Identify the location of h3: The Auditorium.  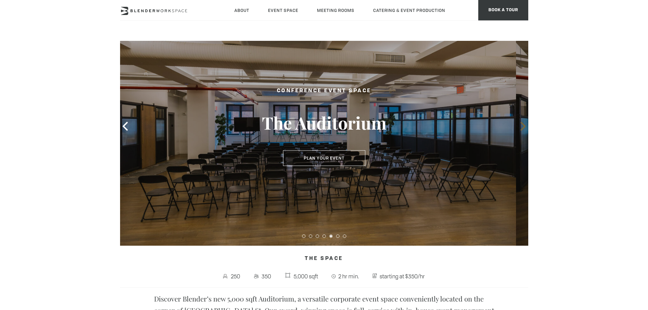
(324, 123).